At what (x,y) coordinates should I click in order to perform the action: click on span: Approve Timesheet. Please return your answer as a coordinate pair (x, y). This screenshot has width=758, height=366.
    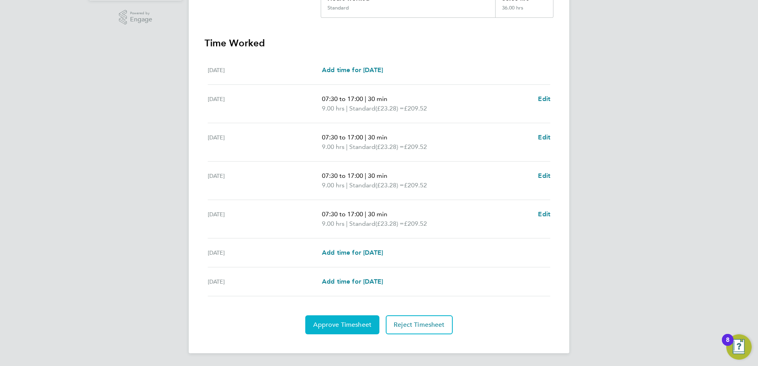
    Looking at the image, I should click on (342, 325).